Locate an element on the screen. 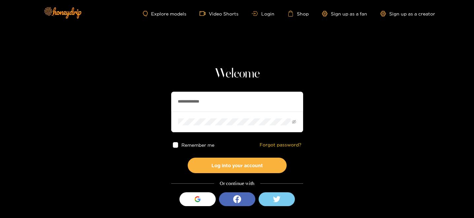 The image size is (474, 218). span: video-camera is located at coordinates (204, 14).